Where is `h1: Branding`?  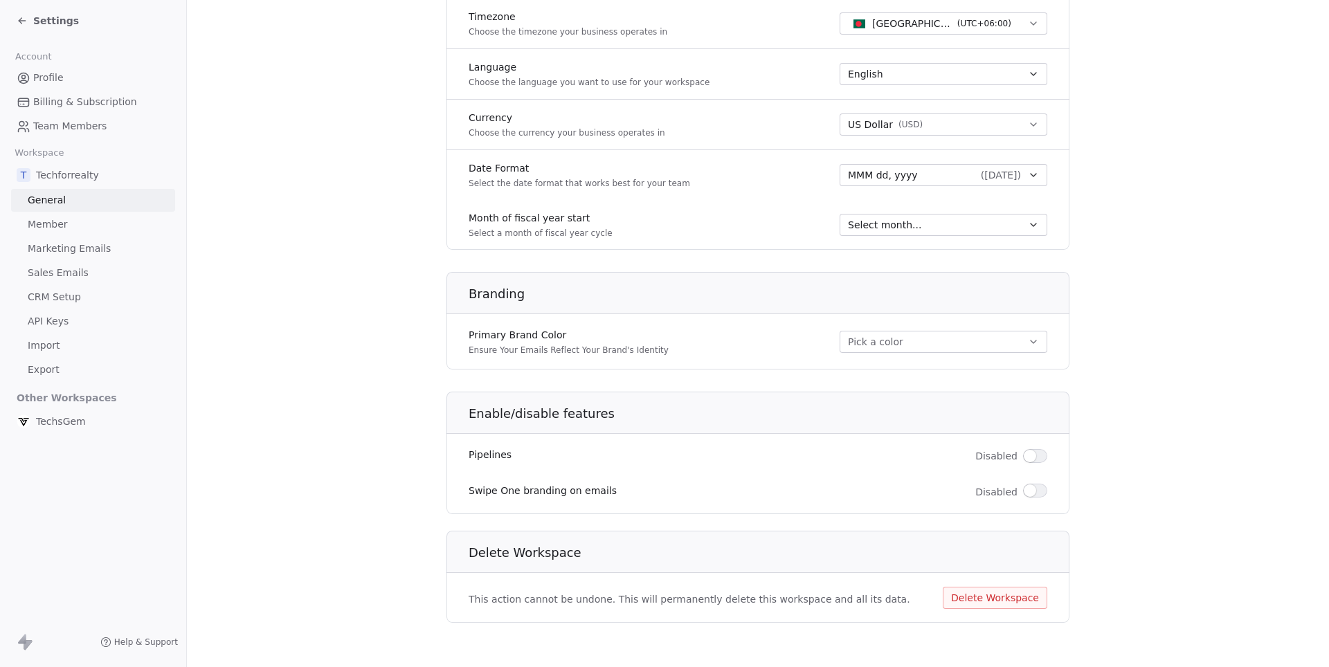 h1: Branding is located at coordinates (769, 294).